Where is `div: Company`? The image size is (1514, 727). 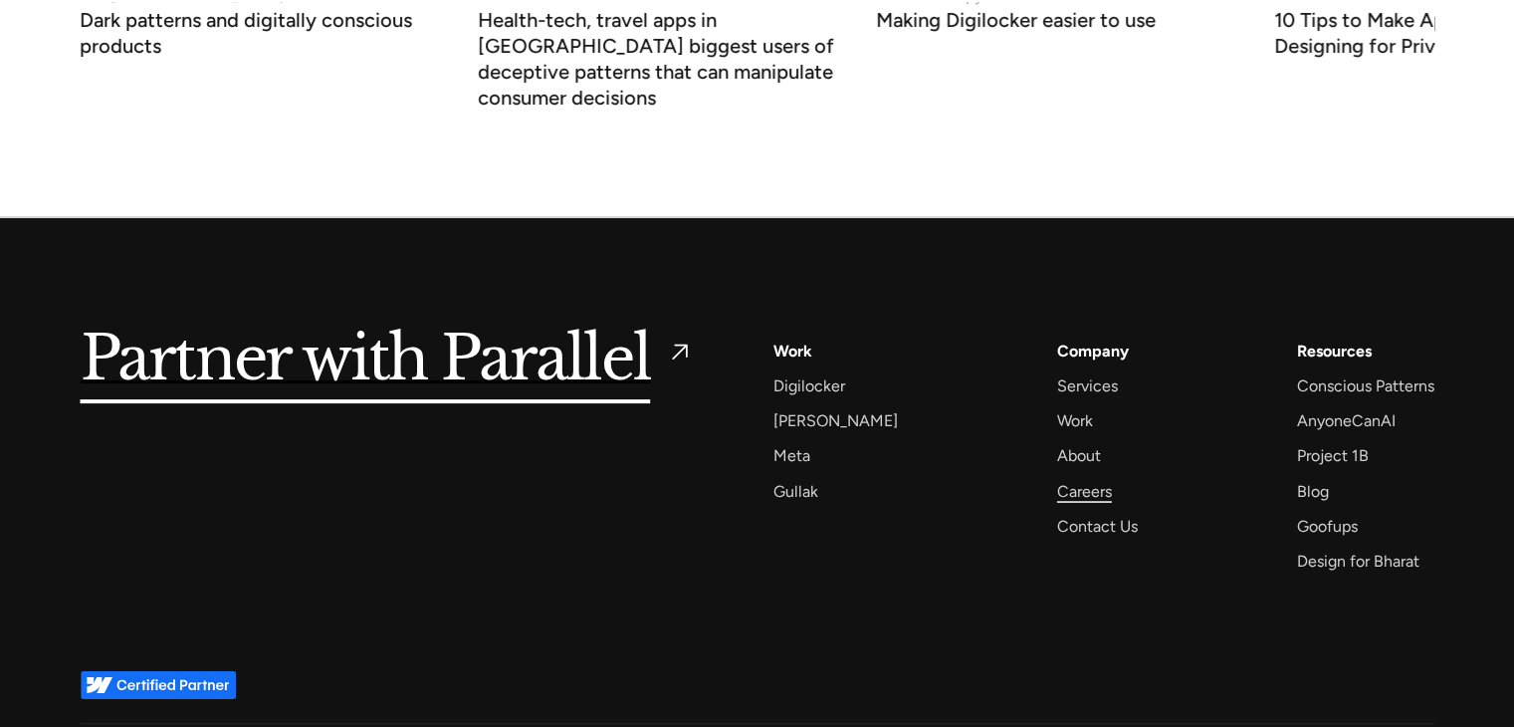 div: Company is located at coordinates (1093, 350).